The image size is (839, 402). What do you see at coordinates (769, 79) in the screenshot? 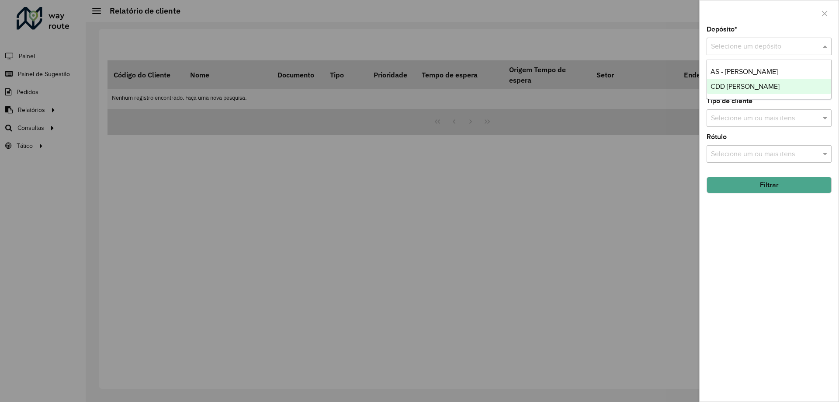
I see `ng-dropdown-panel: Options list` at bounding box center [769, 79].